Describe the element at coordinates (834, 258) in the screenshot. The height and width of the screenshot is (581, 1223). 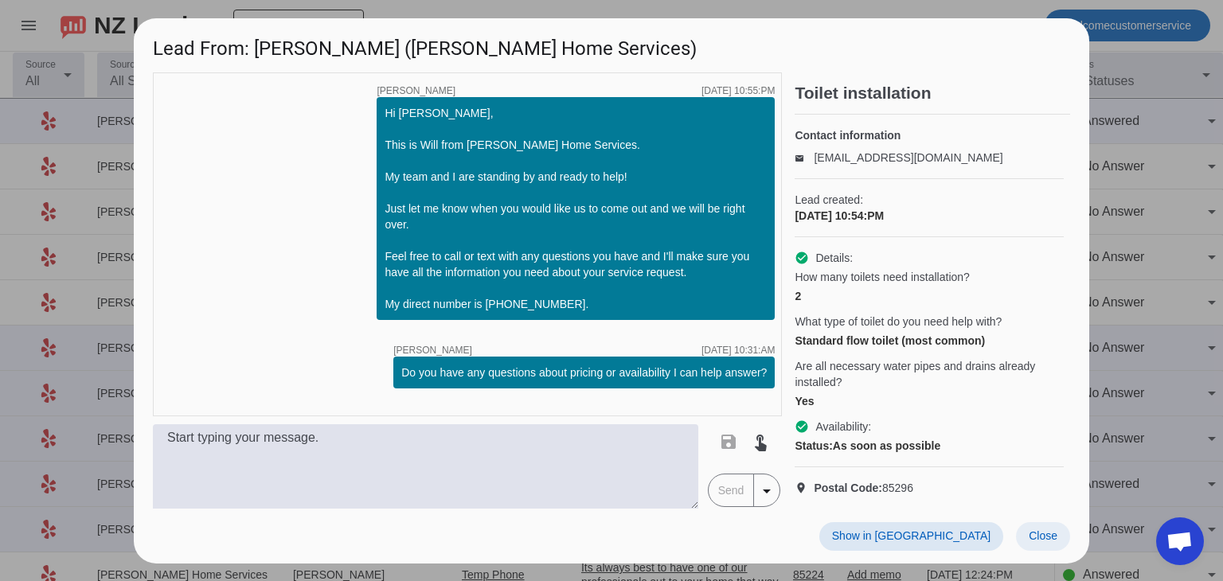
I see `span: Details:` at that location.